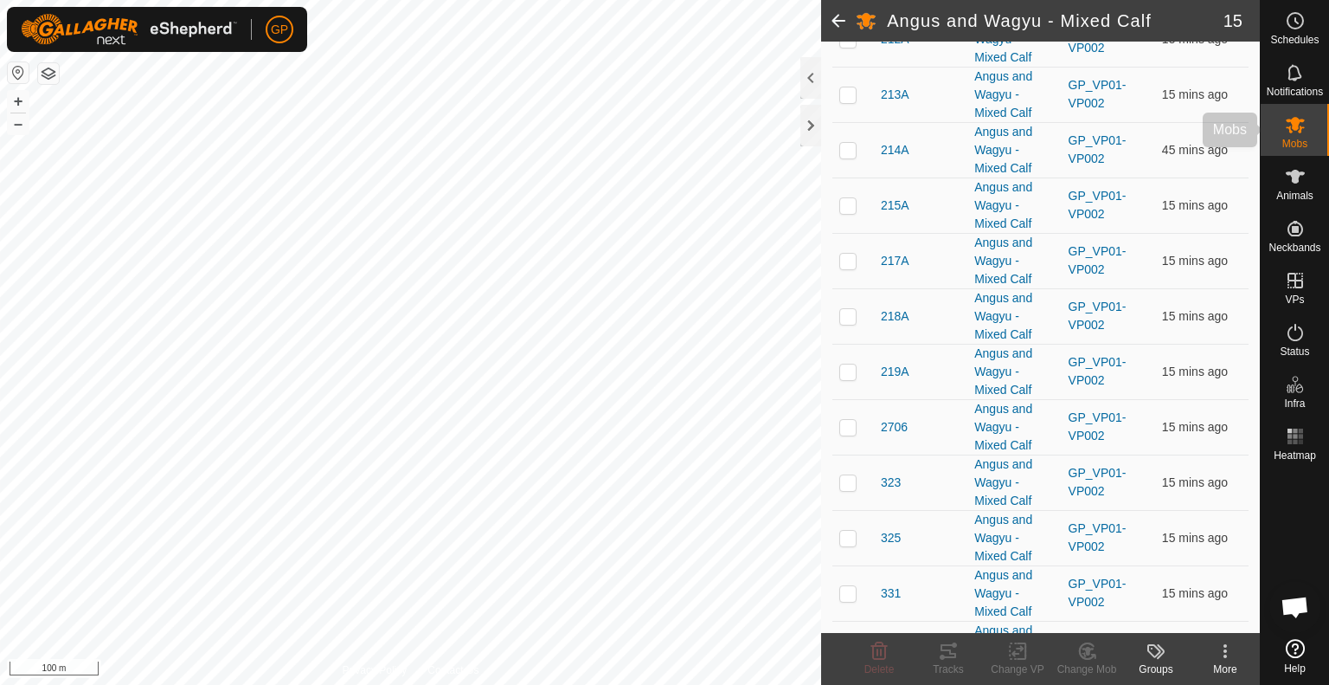 The image size is (1329, 685). What do you see at coordinates (1087, 669) in the screenshot?
I see `div: Change Mob` at bounding box center [1087, 669].